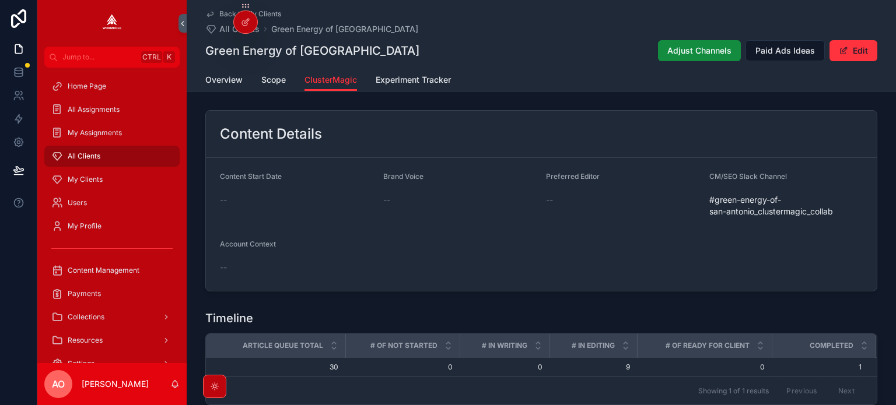 The height and width of the screenshot is (405, 896). Describe the element at coordinates (112, 110) in the screenshot. I see `a: All Assignments` at that location.